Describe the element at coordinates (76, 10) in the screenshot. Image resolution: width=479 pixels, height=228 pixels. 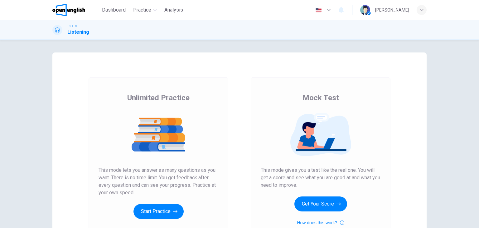
I see `a: OpenEnglish logo` at that location.